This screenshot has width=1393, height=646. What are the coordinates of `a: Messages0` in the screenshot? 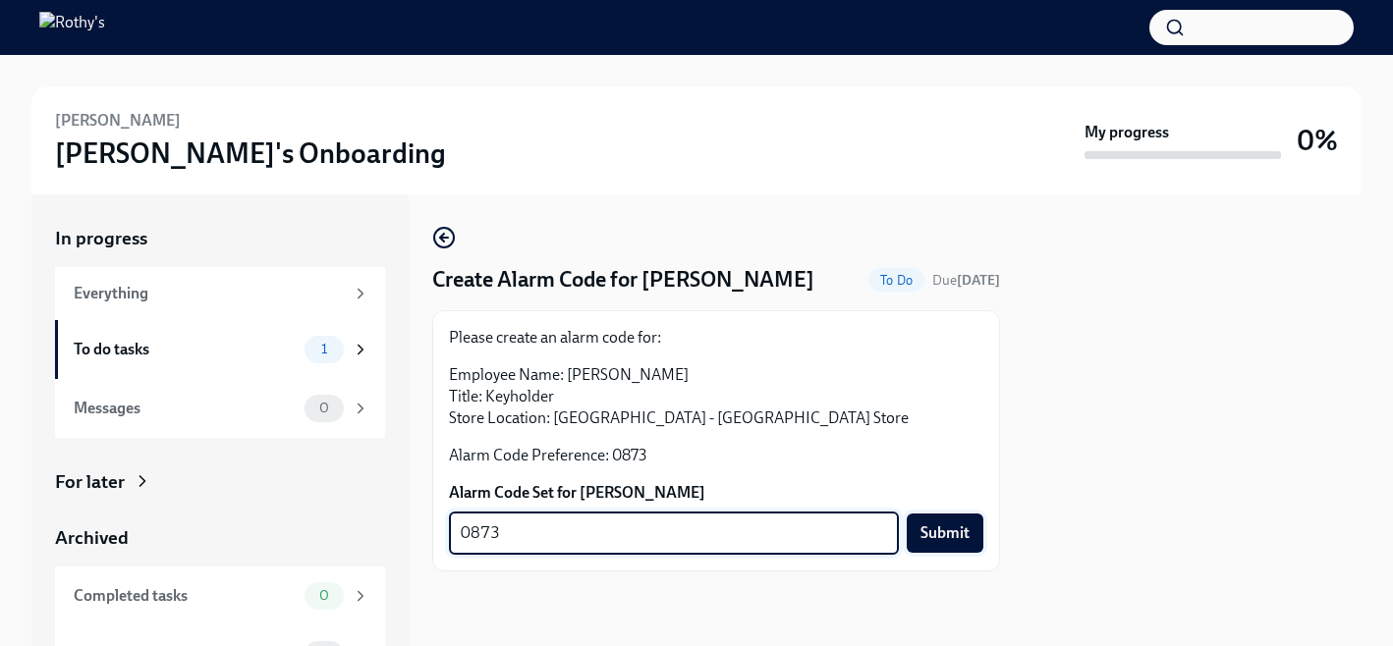 It's located at (220, 409).